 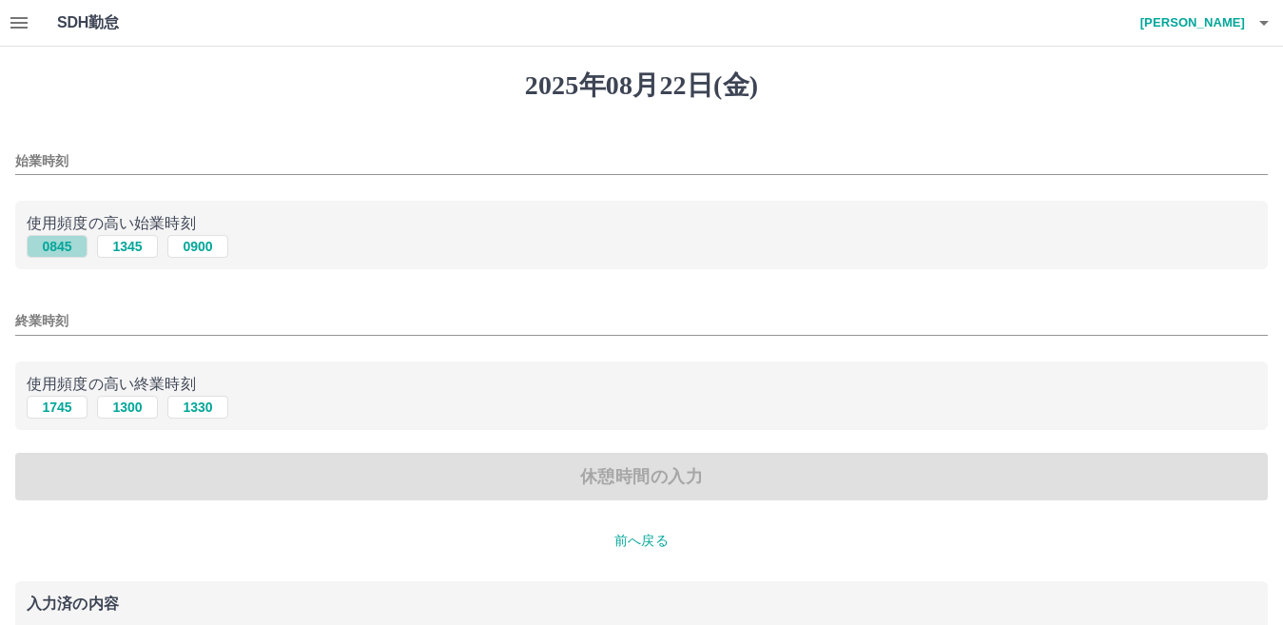 What do you see at coordinates (127, 407) in the screenshot?
I see `button: 1300` at bounding box center [127, 407].